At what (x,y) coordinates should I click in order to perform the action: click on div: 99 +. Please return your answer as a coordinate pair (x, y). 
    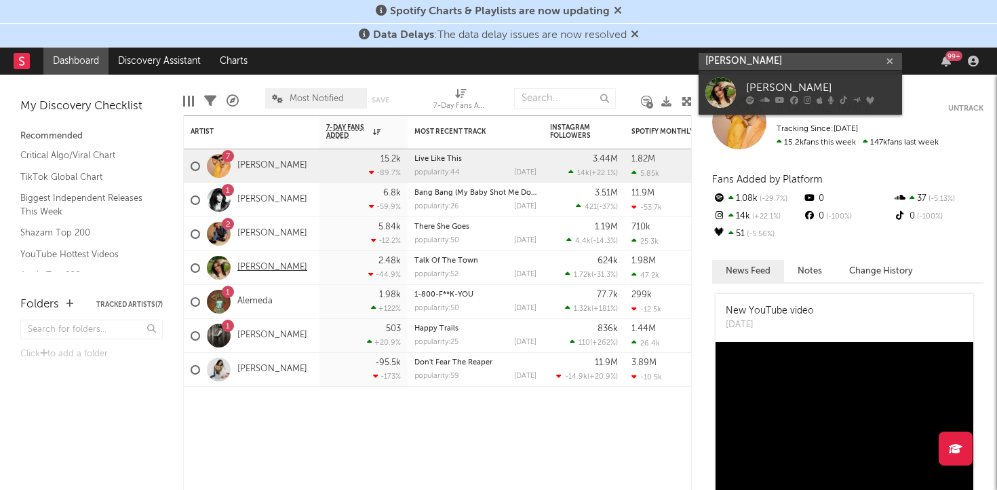
    Looking at the image, I should click on (954, 56).